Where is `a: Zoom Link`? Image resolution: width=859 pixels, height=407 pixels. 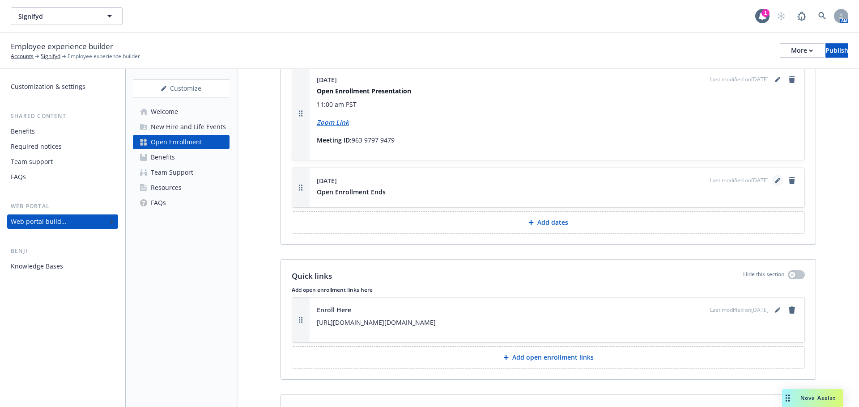 a: Zoom Link is located at coordinates (333, 122).